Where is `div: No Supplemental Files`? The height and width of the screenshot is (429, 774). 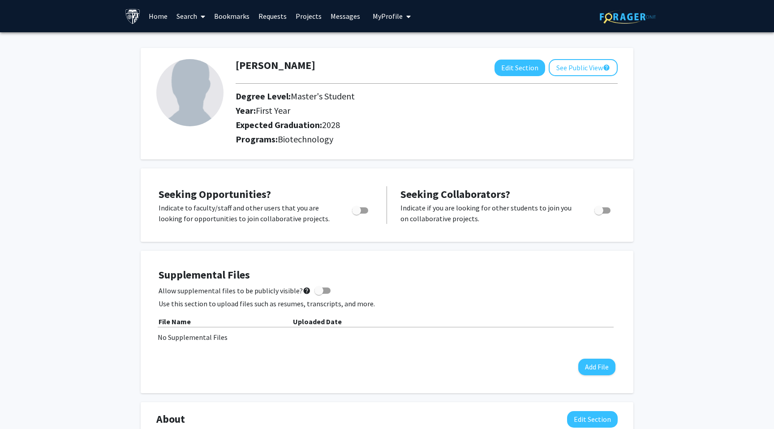 div: No Supplemental Files is located at coordinates (387, 337).